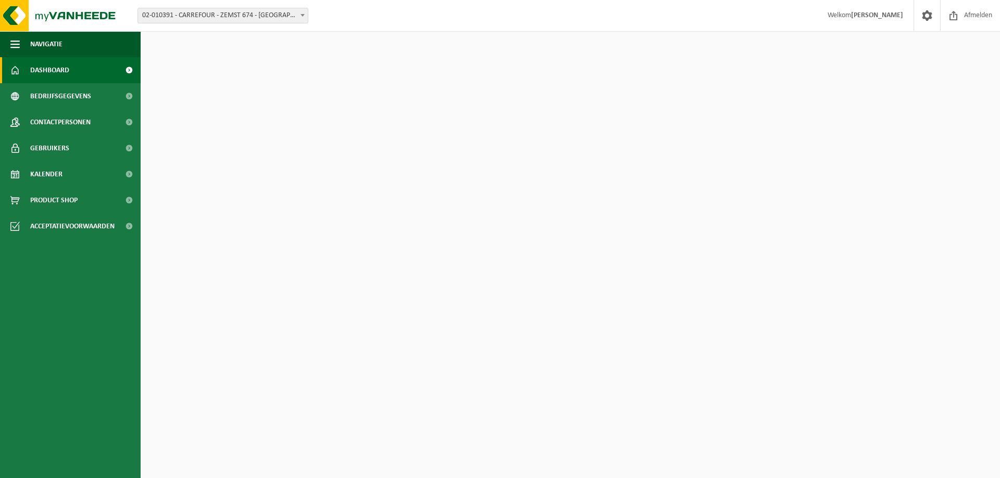  What do you see at coordinates (223, 16) in the screenshot?
I see `span: 02-010391 - CARREFOUR - ZEMST 674 - MECHELEN` at bounding box center [223, 16].